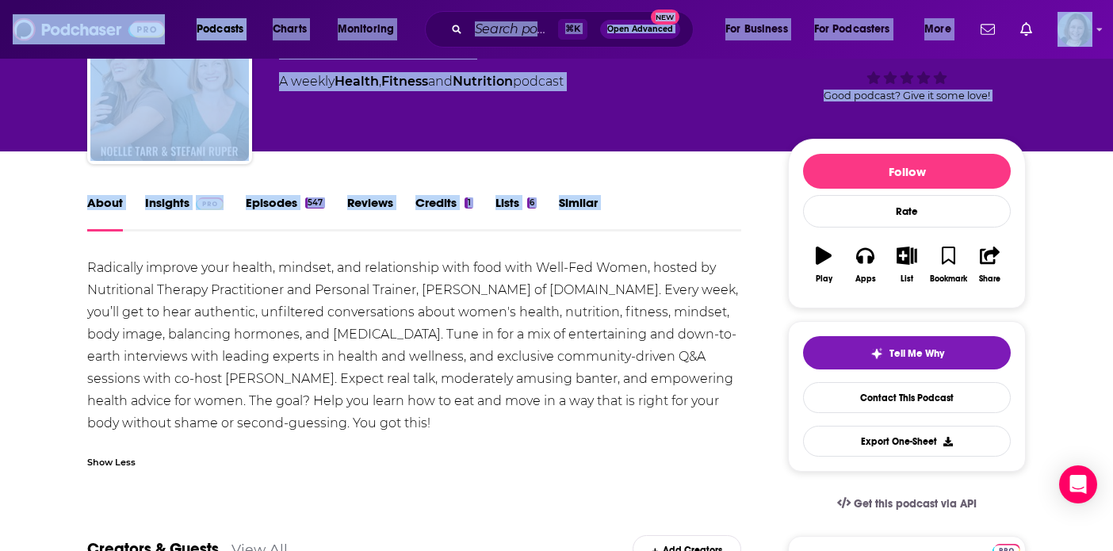 This screenshot has width=1113, height=551. Describe the element at coordinates (938, 29) in the screenshot. I see `span: More` at that location.